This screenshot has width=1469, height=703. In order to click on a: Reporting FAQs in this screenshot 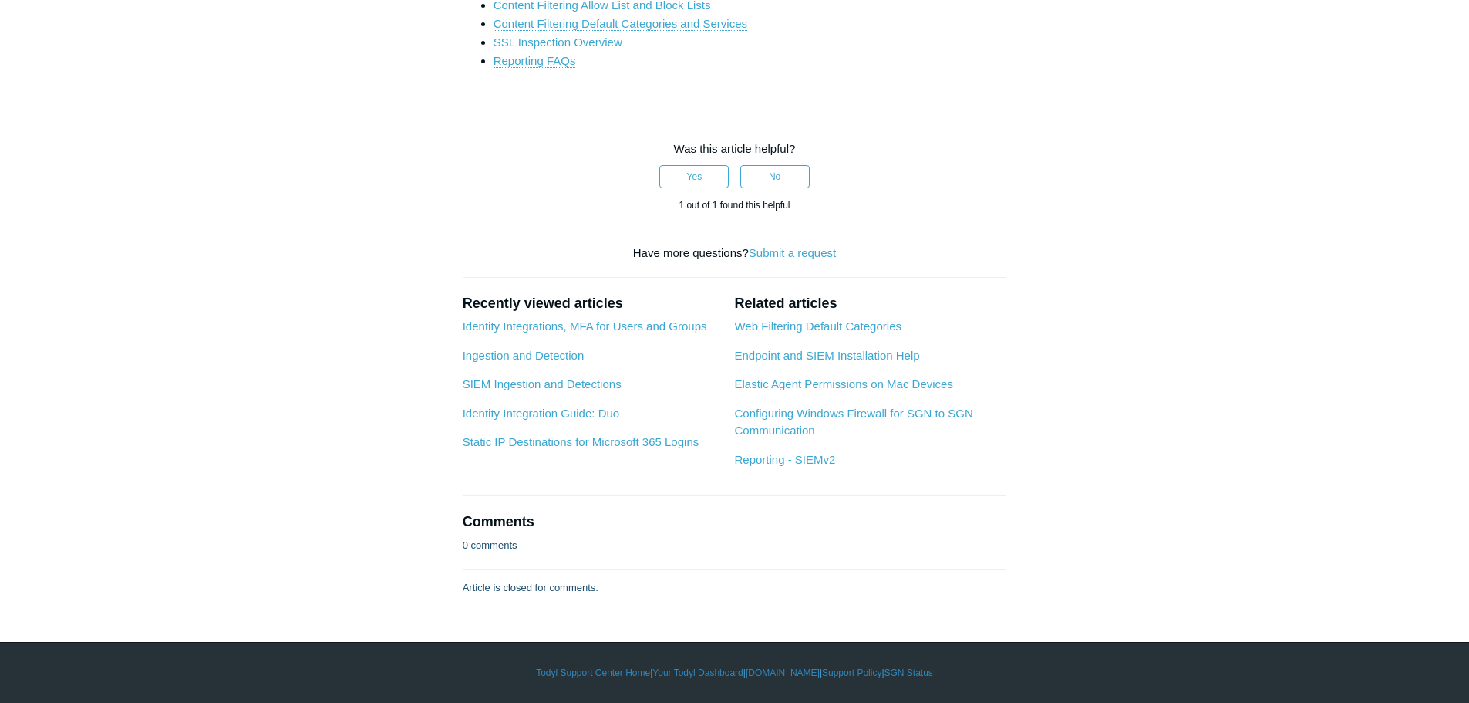, I will do `click(534, 61)`.